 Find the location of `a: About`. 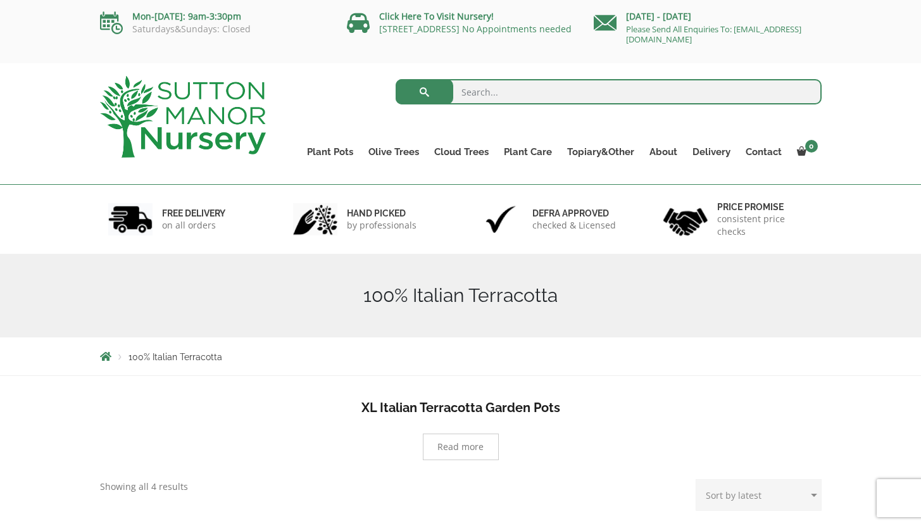

a: About is located at coordinates (664, 152).